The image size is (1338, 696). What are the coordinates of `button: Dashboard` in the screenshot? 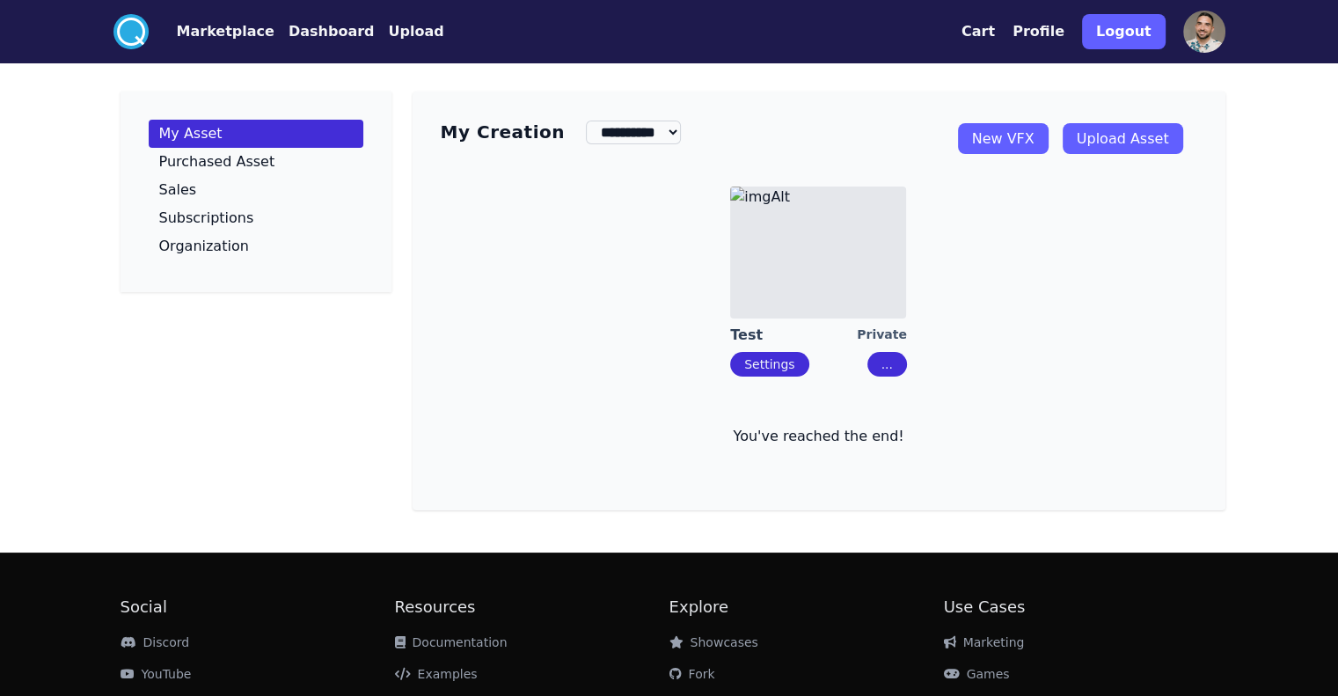 It's located at (332, 32).